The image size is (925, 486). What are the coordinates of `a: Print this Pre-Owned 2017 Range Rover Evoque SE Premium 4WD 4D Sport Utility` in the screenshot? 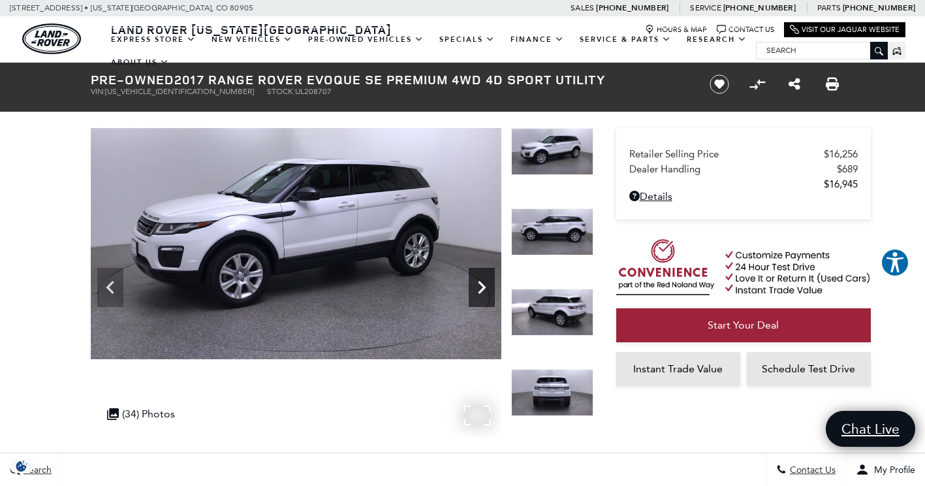 It's located at (832, 84).